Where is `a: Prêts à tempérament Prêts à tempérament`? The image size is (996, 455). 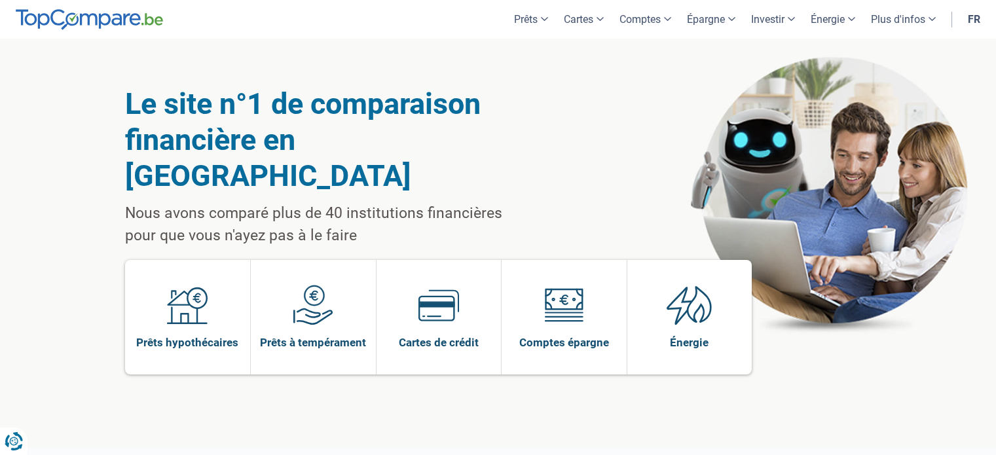 a: Prêts à tempérament Prêts à tempérament is located at coordinates (313, 317).